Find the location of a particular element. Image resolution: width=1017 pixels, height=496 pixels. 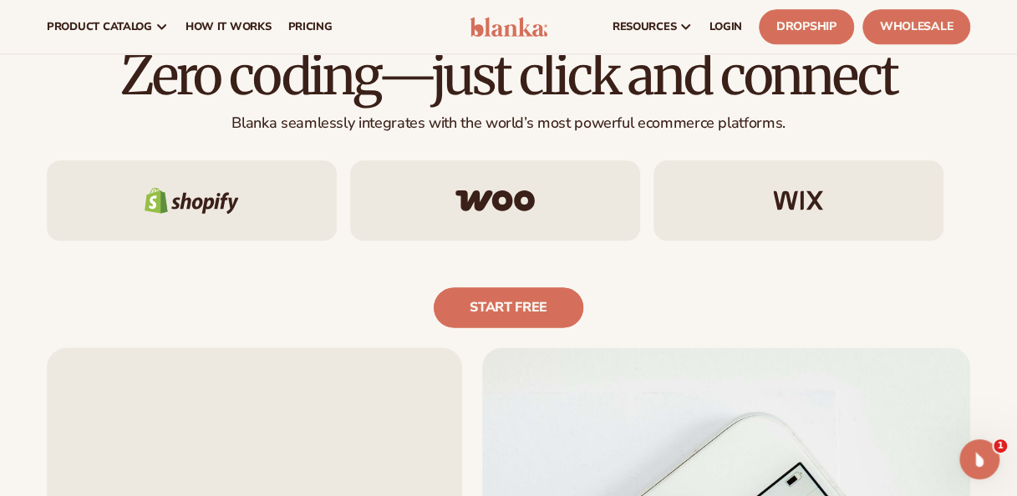

h2: Zero coding—just click and connect is located at coordinates (508, 75).